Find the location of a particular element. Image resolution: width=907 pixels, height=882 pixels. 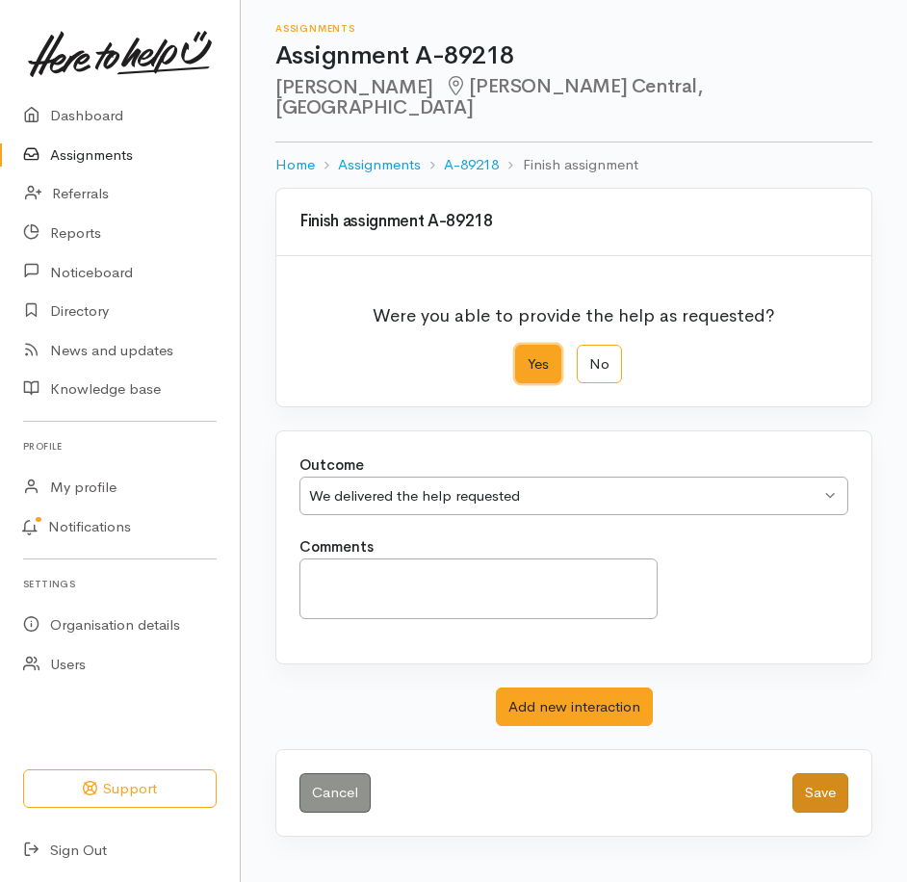

label: Outcome is located at coordinates (331, 465).